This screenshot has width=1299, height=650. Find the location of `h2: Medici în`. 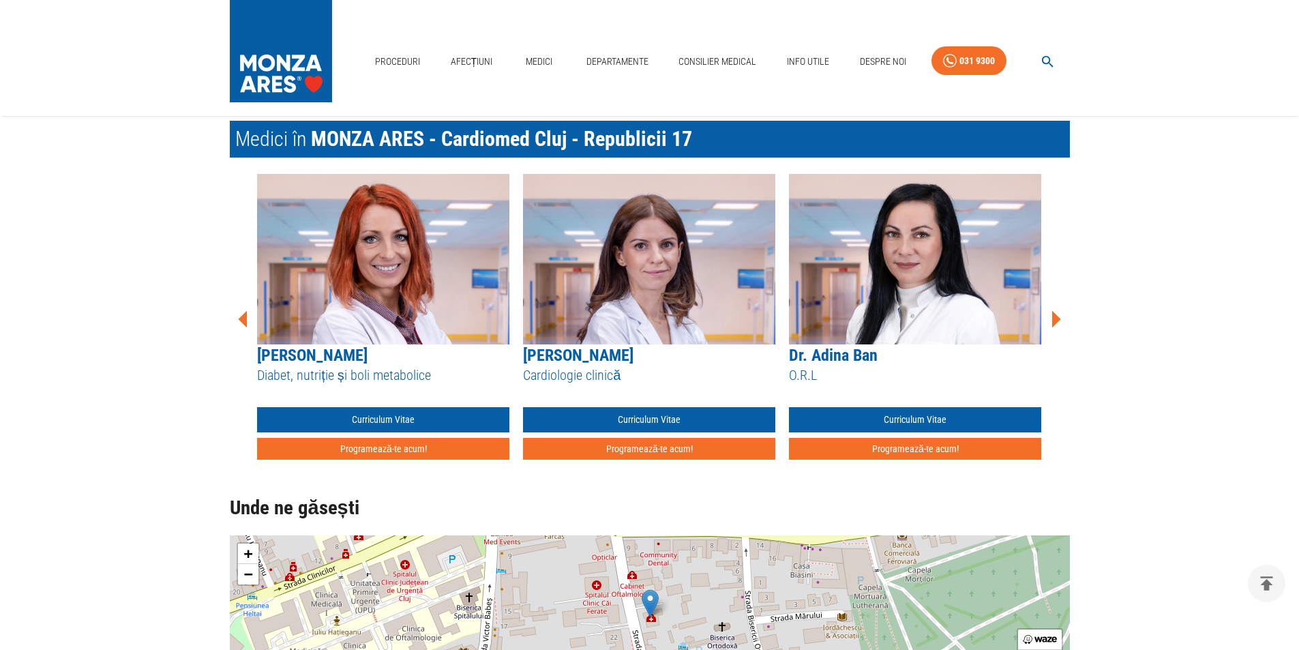

h2: Medici în is located at coordinates (650, 139).